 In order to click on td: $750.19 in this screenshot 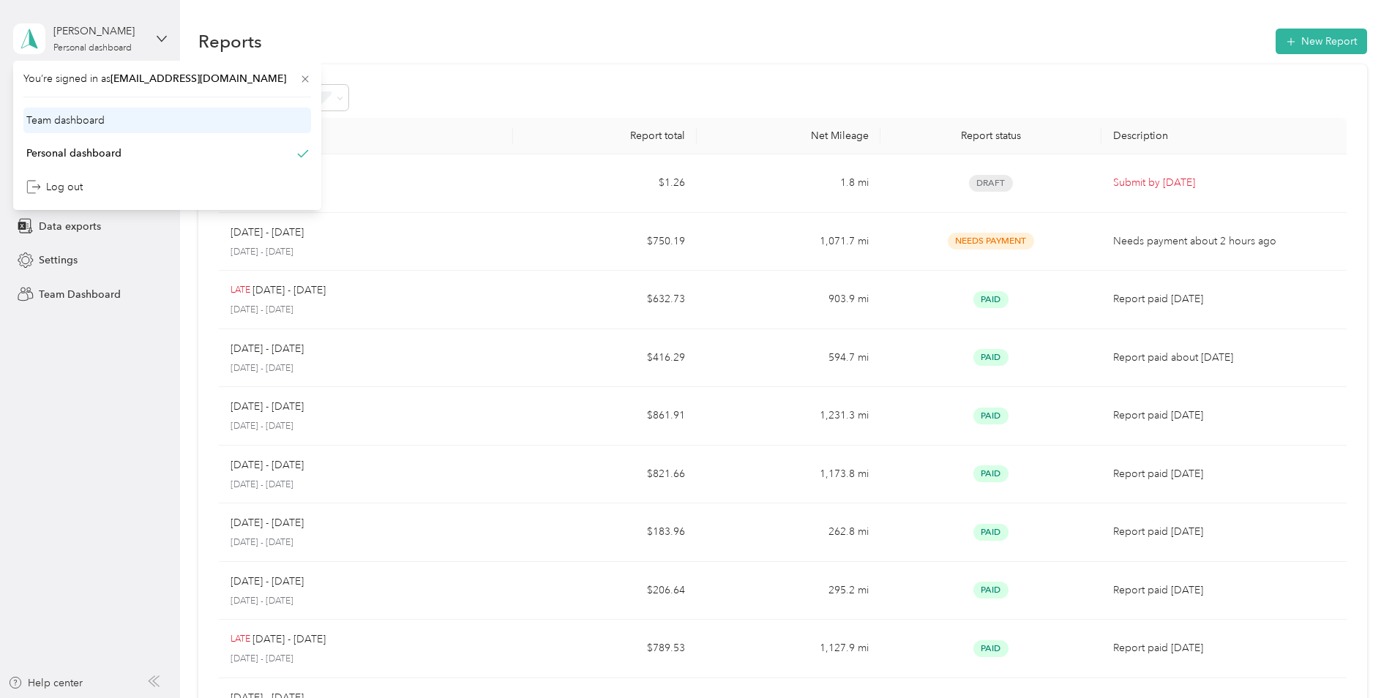, I will do `click(604, 242)`.